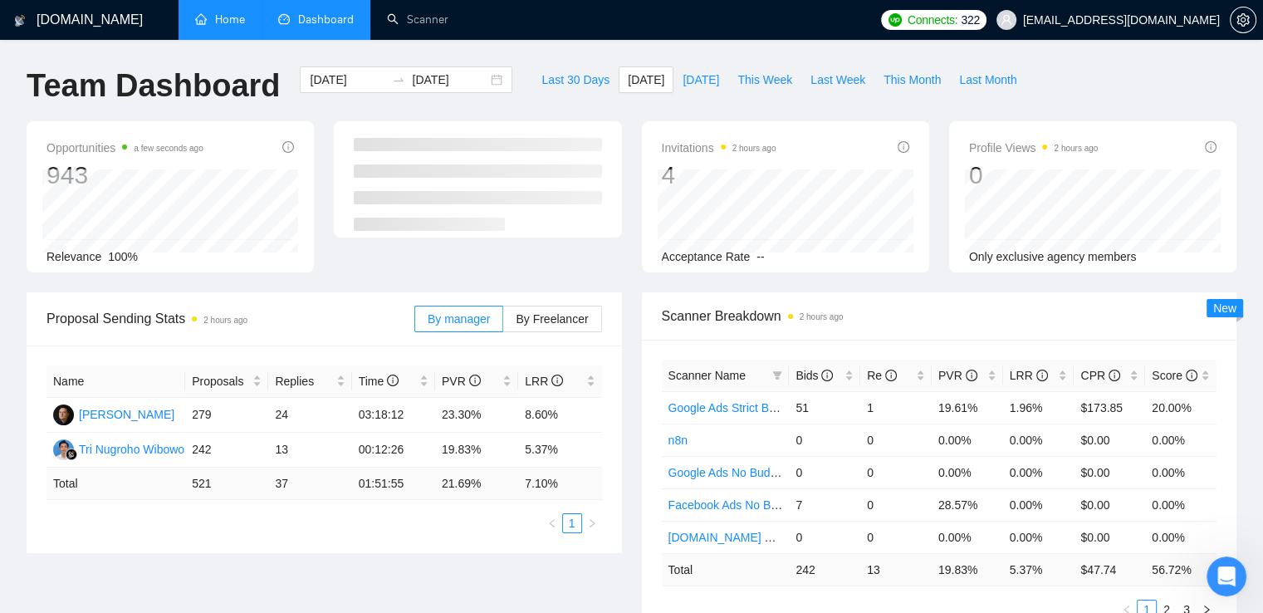  I want to click on button: Last Week, so click(838, 80).